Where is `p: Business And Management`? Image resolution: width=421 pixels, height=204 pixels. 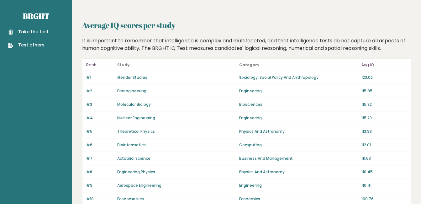
p: Business And Management is located at coordinates (298, 158).